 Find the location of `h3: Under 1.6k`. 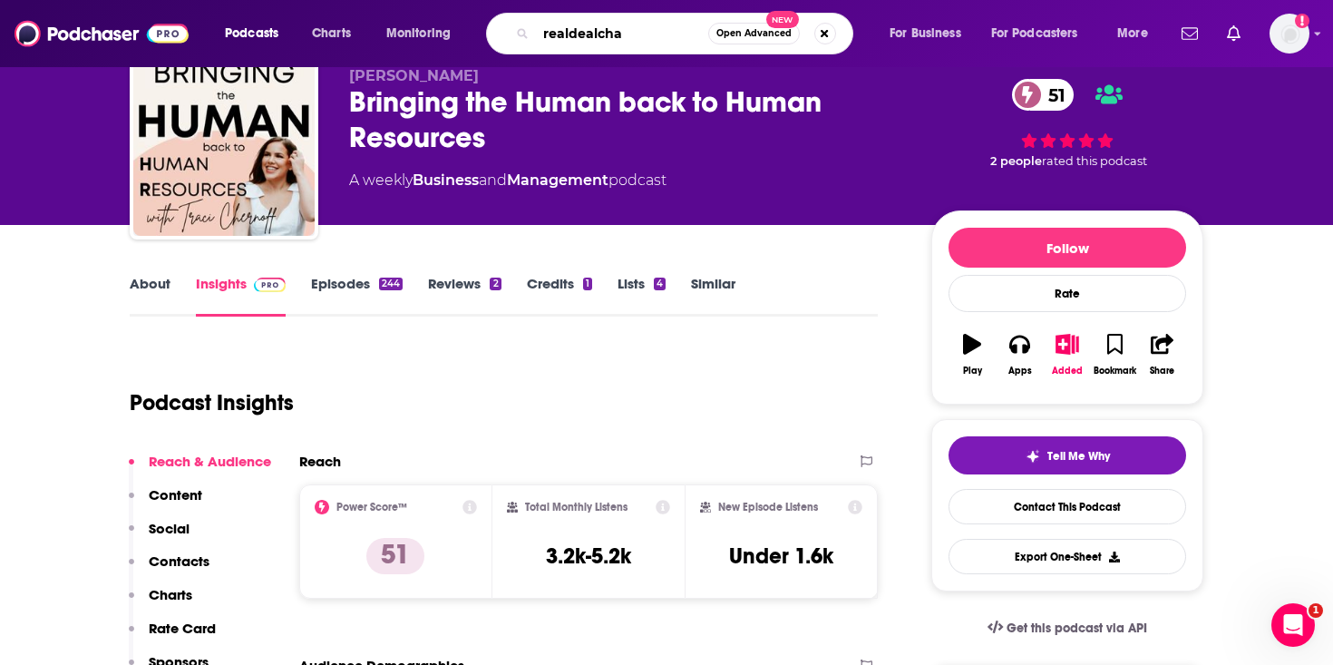

h3: Under 1.6k is located at coordinates (781, 556).